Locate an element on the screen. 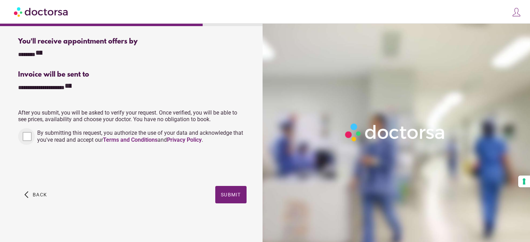  div: Invoice will be sent to is located at coordinates (132, 74).